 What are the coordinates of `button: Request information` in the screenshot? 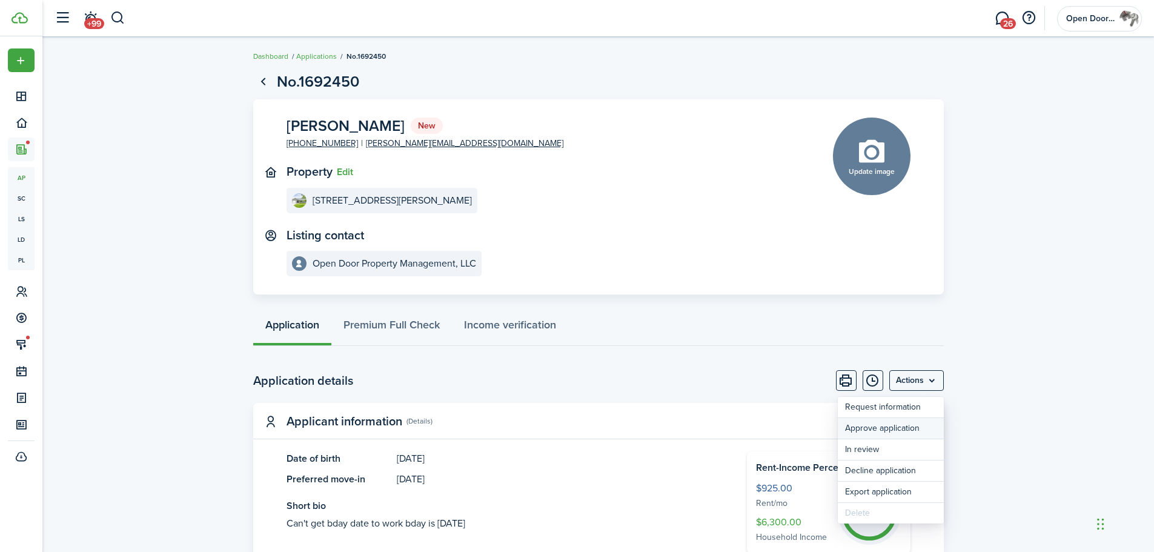 It's located at (890, 407).